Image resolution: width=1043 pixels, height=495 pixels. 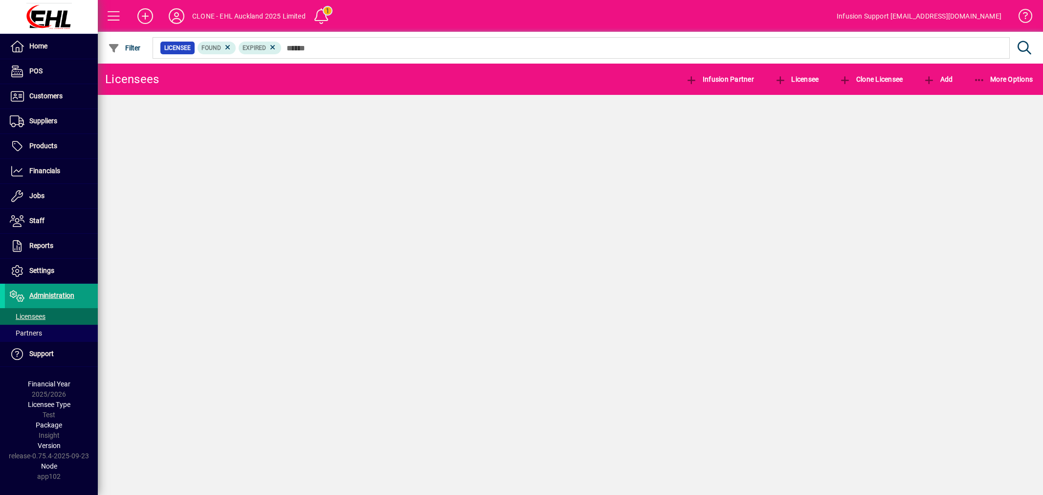 I want to click on button: Infusion Partner, so click(x=719, y=79).